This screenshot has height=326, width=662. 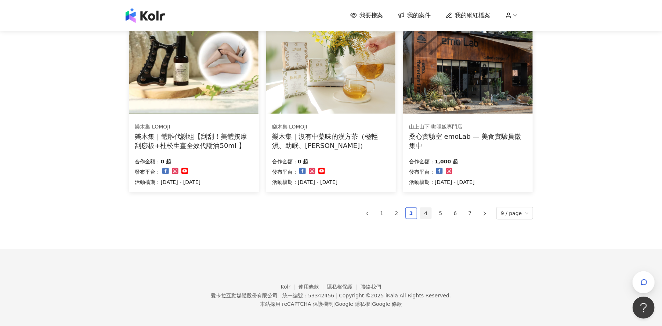 What do you see at coordinates (515, 213) in the screenshot?
I see `div: Page Size` at bounding box center [515, 213].